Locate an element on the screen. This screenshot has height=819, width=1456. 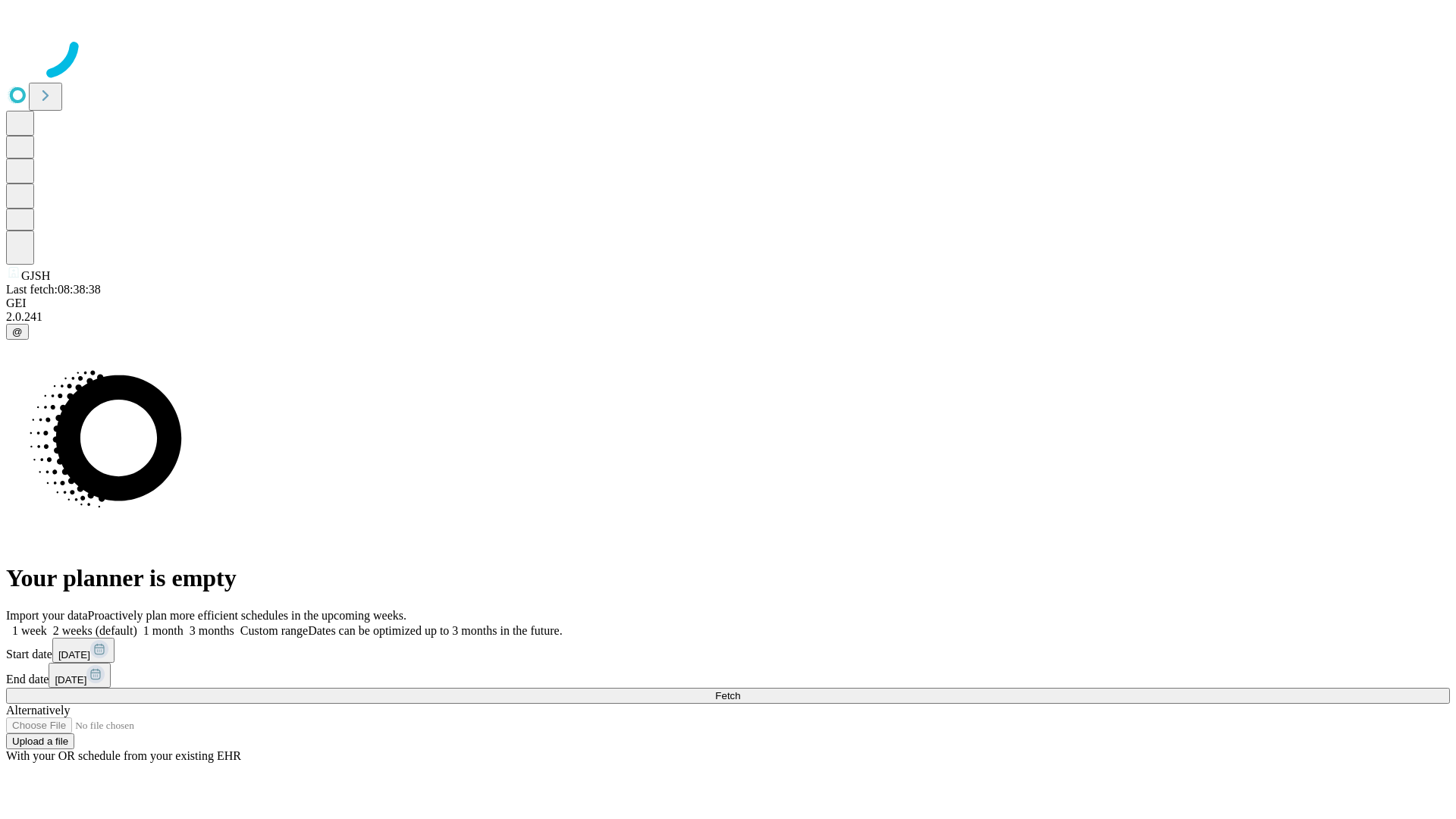
span: Last fetch: 08:38:38 is located at coordinates (53, 289).